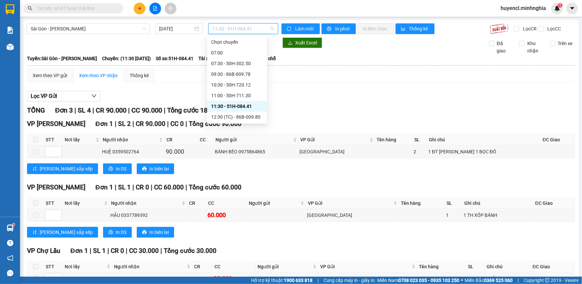 Image resolution: width=582 pixels, height=284 pixels. What do you see at coordinates (376, 29) in the screenshot?
I see `button: In đơn chọn` at bounding box center [376, 29].